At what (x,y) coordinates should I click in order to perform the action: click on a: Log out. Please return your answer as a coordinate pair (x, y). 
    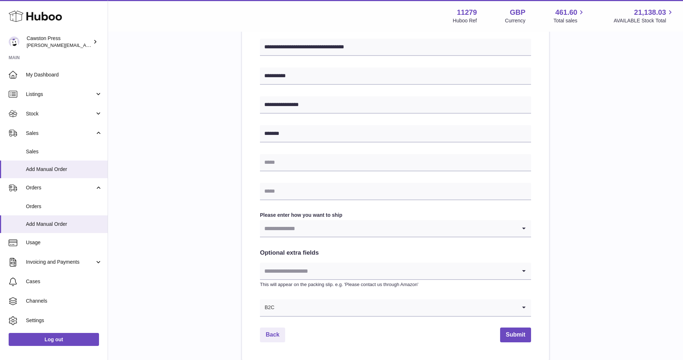
    Looking at the image, I should click on (54, 339).